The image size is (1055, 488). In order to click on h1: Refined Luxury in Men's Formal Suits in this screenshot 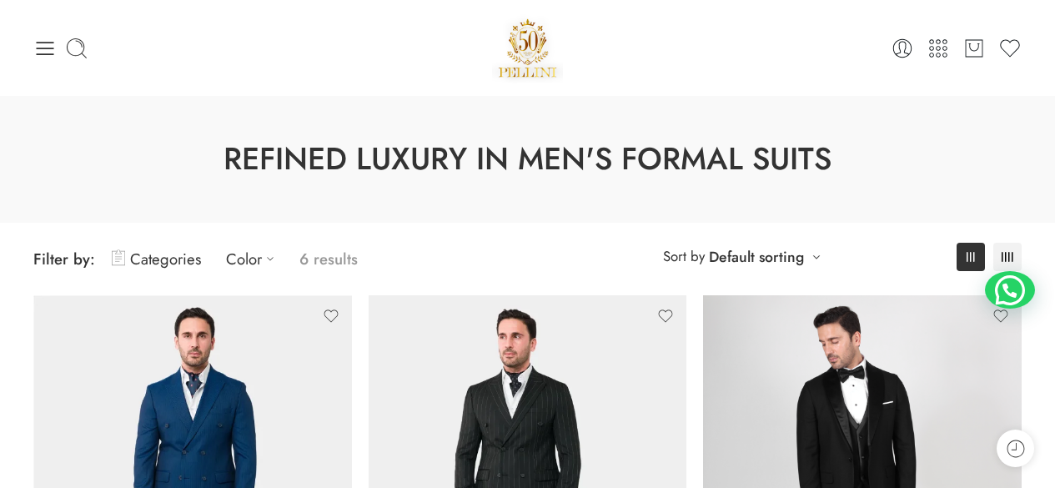, I will do `click(527, 159)`.